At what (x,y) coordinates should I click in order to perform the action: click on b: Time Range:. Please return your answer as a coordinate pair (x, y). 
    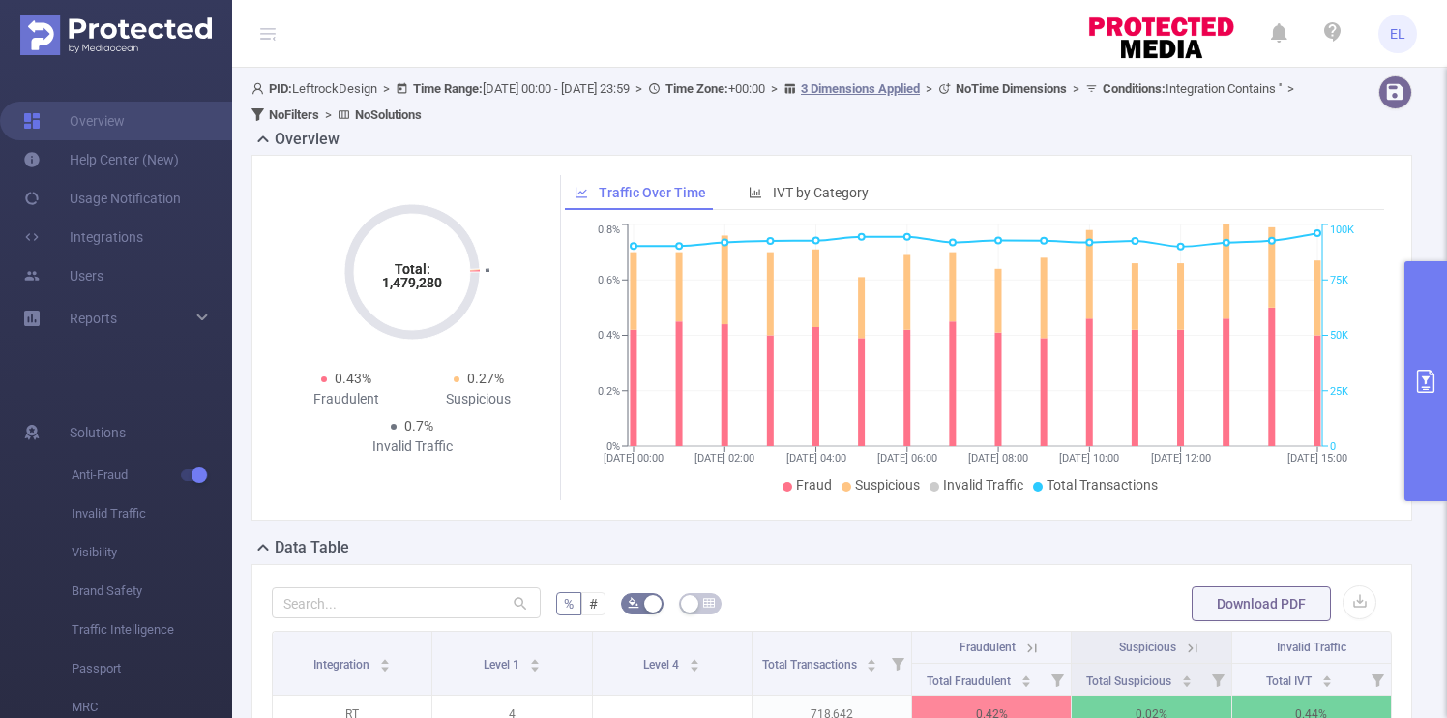
    Looking at the image, I should click on (448, 88).